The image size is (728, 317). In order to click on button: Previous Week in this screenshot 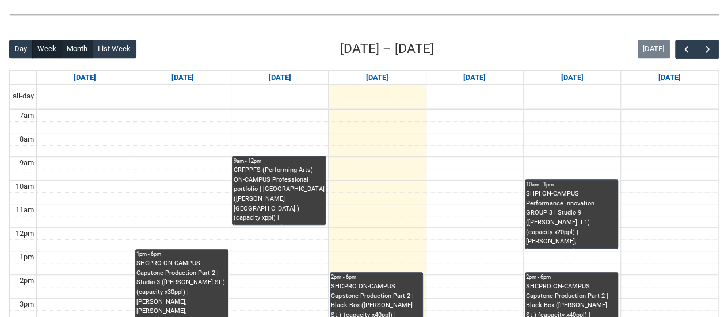, I will do `click(686, 49)`.